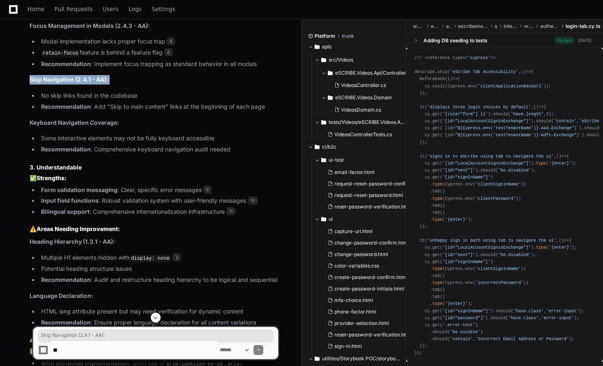 The width and height of the screenshot is (603, 366). Describe the element at coordinates (360, 122) in the screenshot. I see `button: tests/Videos/eSCRIBE.Videos.Api.Tests/Controllers` at that location.